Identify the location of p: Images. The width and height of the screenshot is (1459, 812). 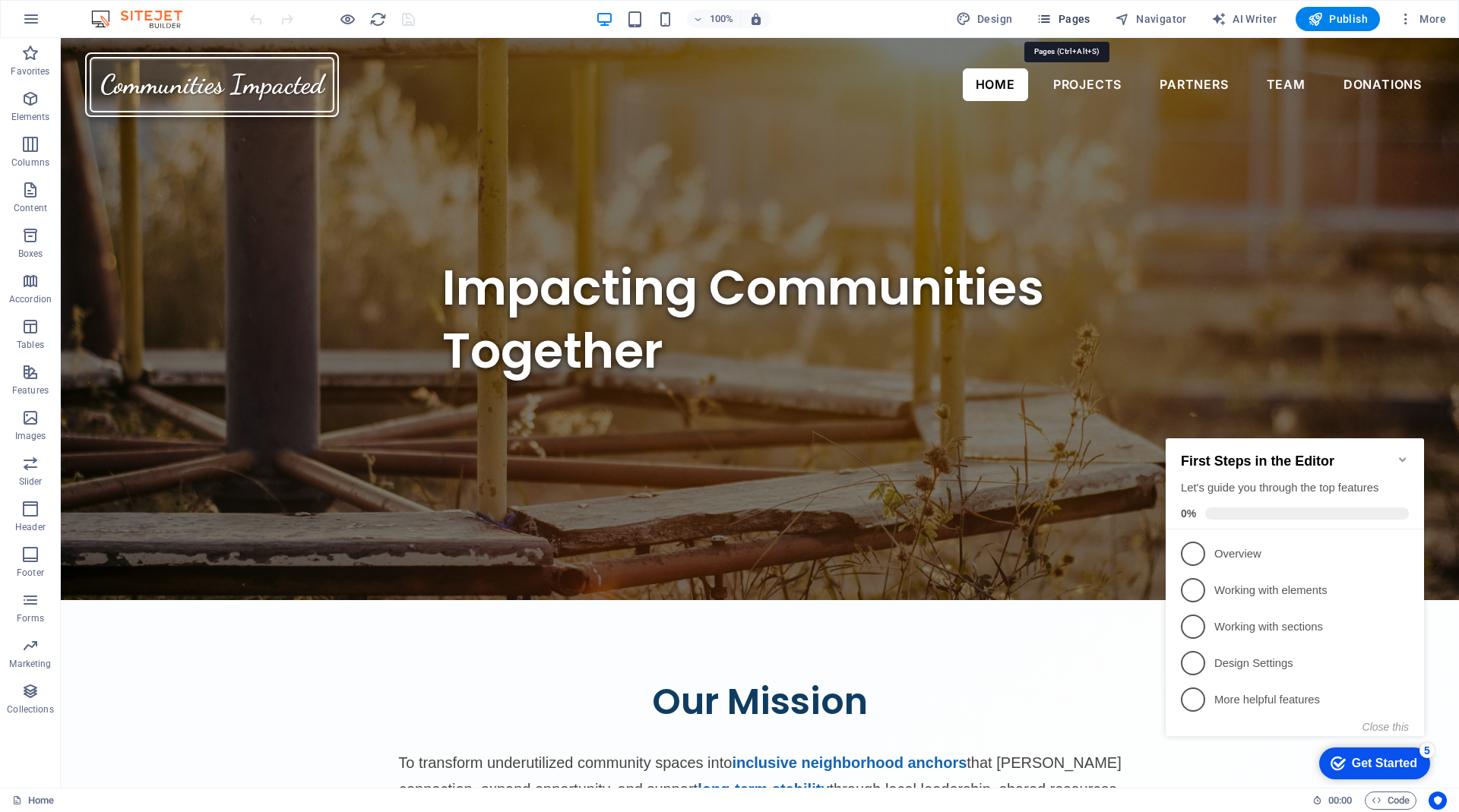
(30, 436).